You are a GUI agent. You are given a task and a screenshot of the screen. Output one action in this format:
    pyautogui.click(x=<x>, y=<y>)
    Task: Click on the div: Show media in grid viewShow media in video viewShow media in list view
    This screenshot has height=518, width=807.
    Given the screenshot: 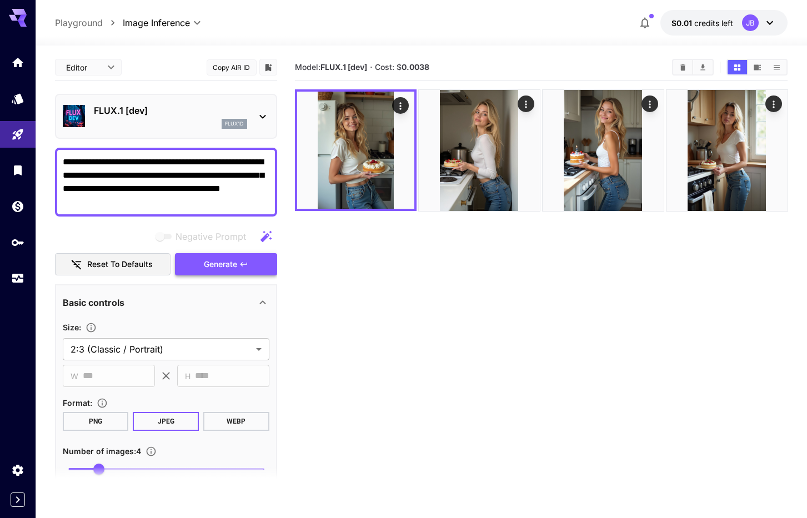 What is the action you would take?
    pyautogui.click(x=757, y=67)
    